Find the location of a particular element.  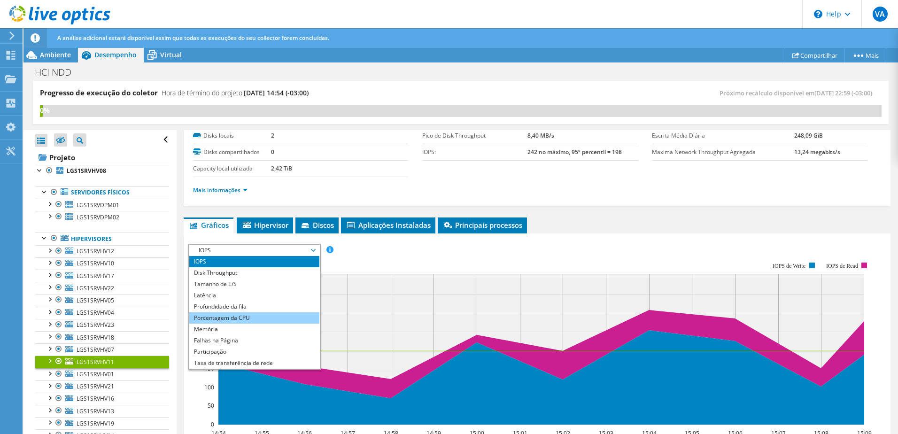

span: A análise adicional estará disponível assim que todas as execuções do seu collector forem concluí... is located at coordinates (193, 38).